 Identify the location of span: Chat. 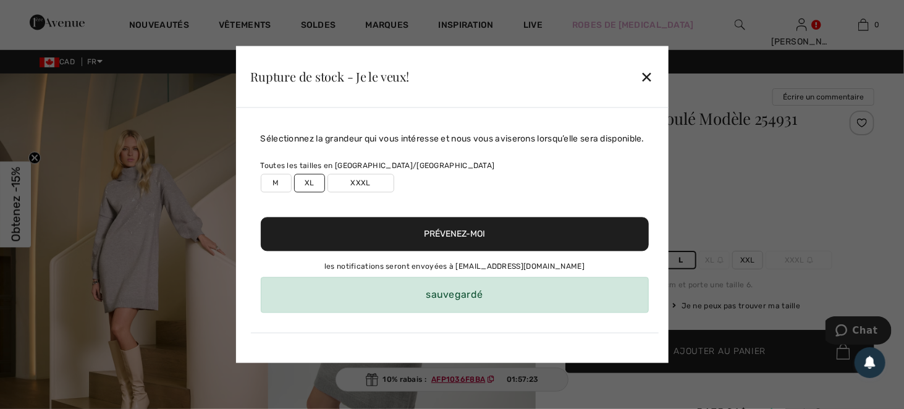
(40, 14).